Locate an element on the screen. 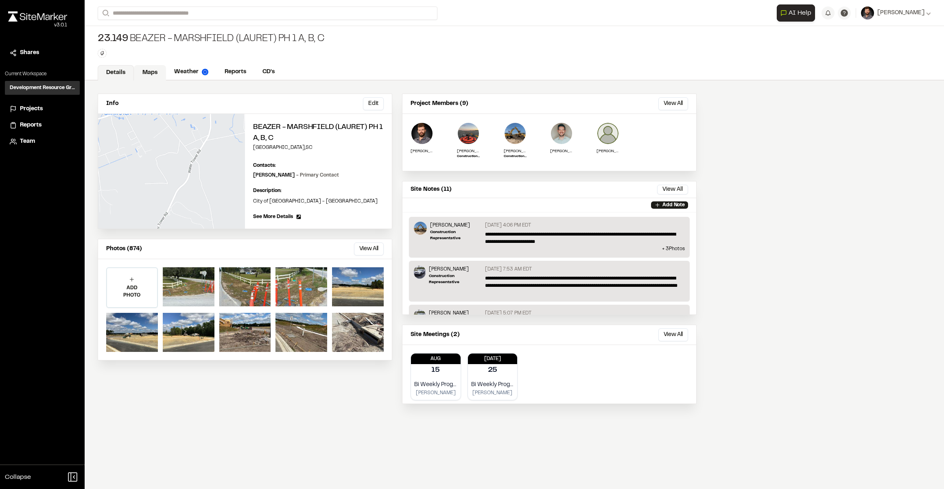 This screenshot has width=944, height=489. img: Spencer Harrelson is located at coordinates (608, 134).